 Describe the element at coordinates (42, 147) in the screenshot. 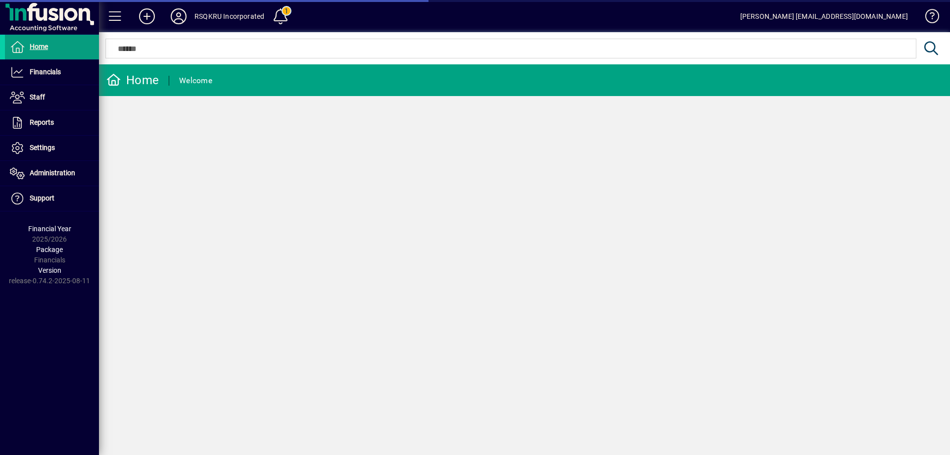

I see `span: Settings` at that location.